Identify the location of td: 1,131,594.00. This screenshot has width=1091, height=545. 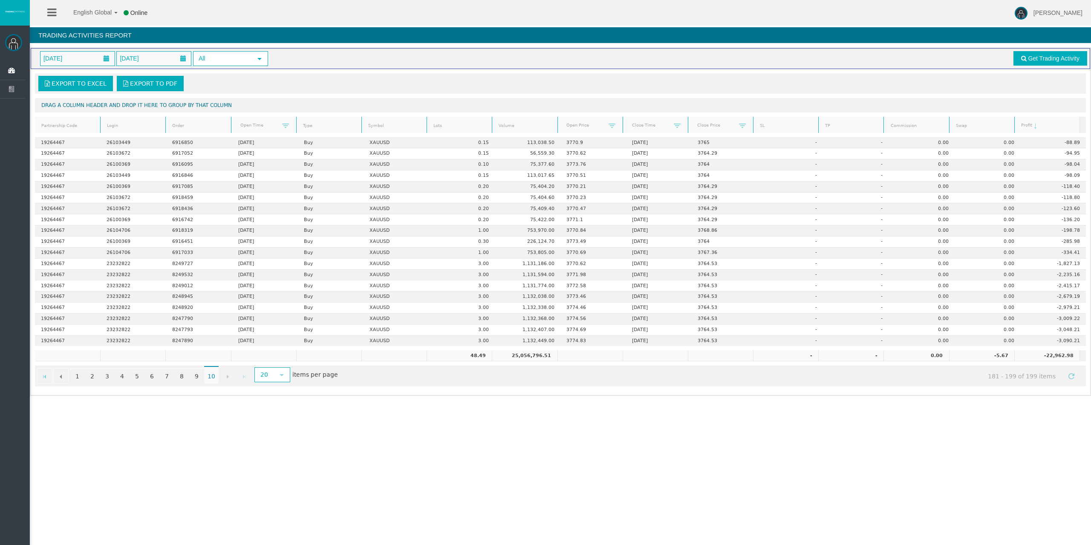
(528, 275).